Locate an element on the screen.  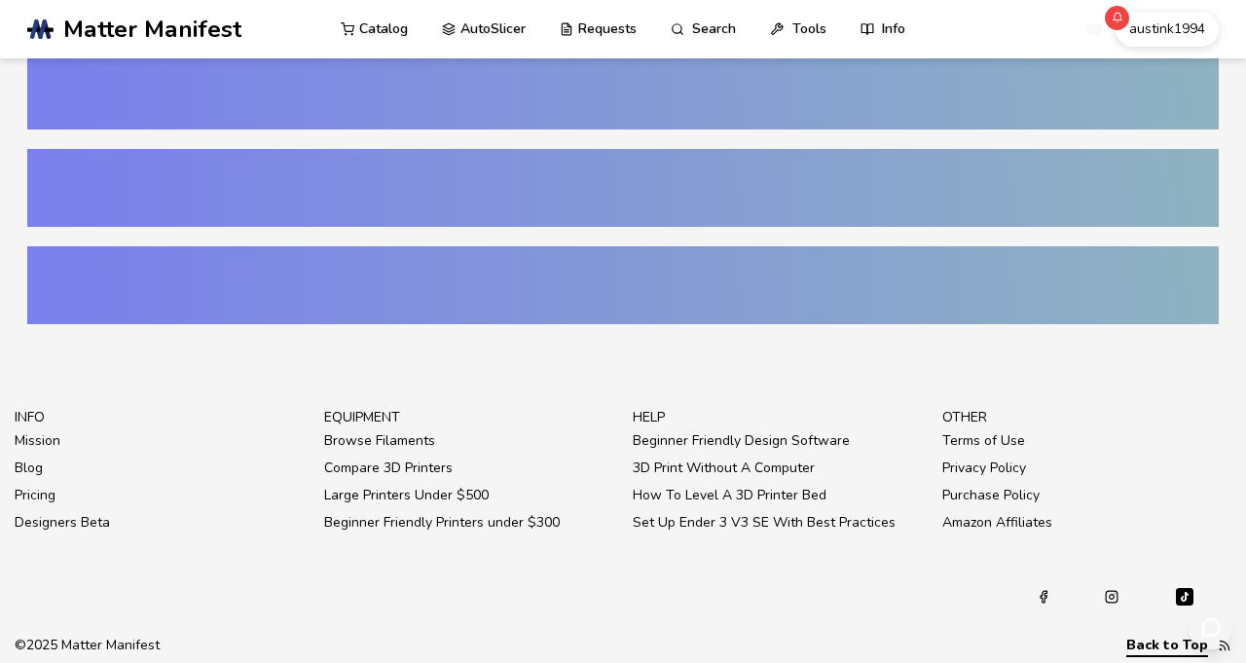
p: info is located at coordinates (160, 417).